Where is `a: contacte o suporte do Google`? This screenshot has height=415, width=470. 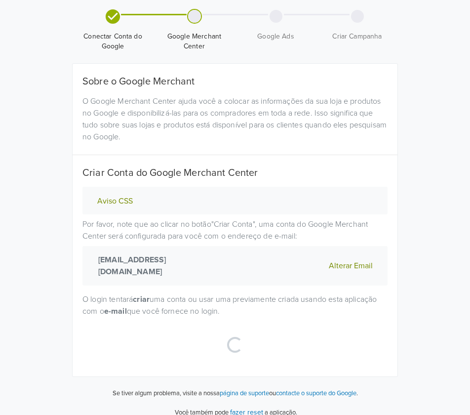 a: contacte o suporte do Google is located at coordinates (316, 393).